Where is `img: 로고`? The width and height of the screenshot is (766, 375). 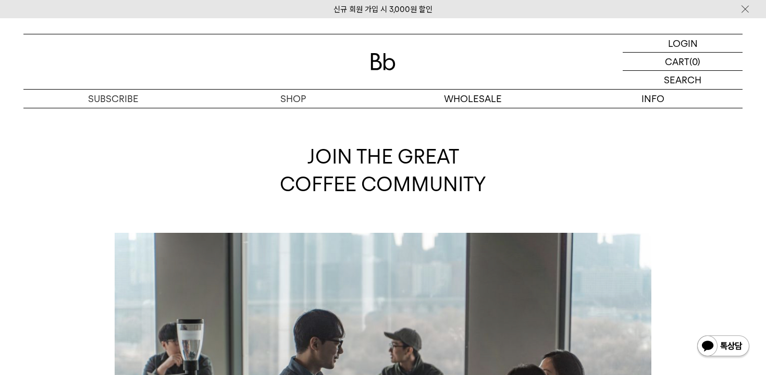 img: 로고 is located at coordinates (383, 61).